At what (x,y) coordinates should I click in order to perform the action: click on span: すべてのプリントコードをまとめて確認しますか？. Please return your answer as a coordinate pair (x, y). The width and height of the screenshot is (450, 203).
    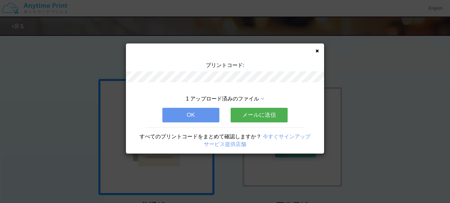
    Looking at the image, I should click on (201, 136).